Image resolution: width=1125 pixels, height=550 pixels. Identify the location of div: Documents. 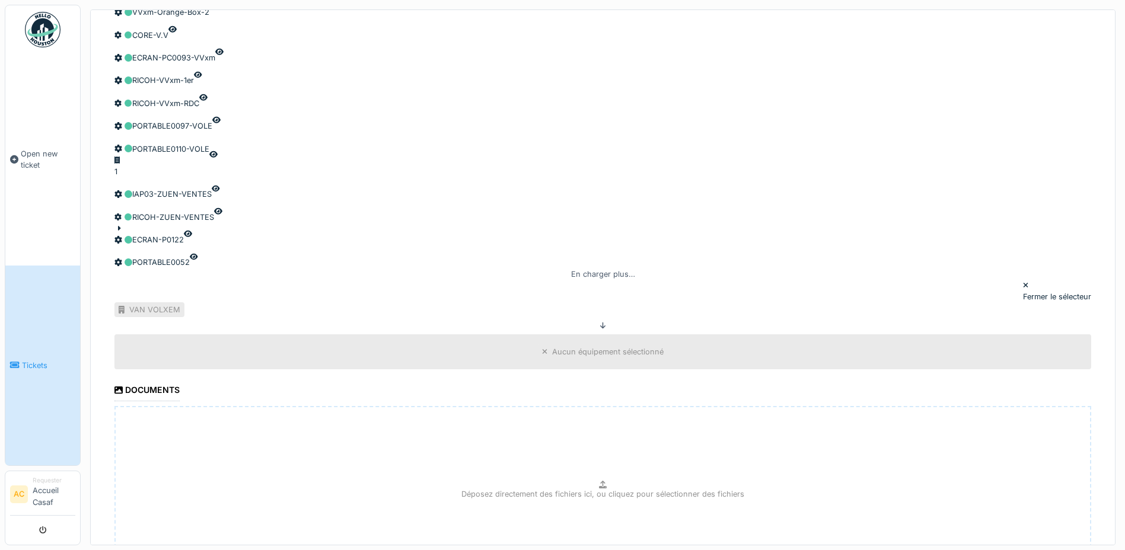
(147, 391).